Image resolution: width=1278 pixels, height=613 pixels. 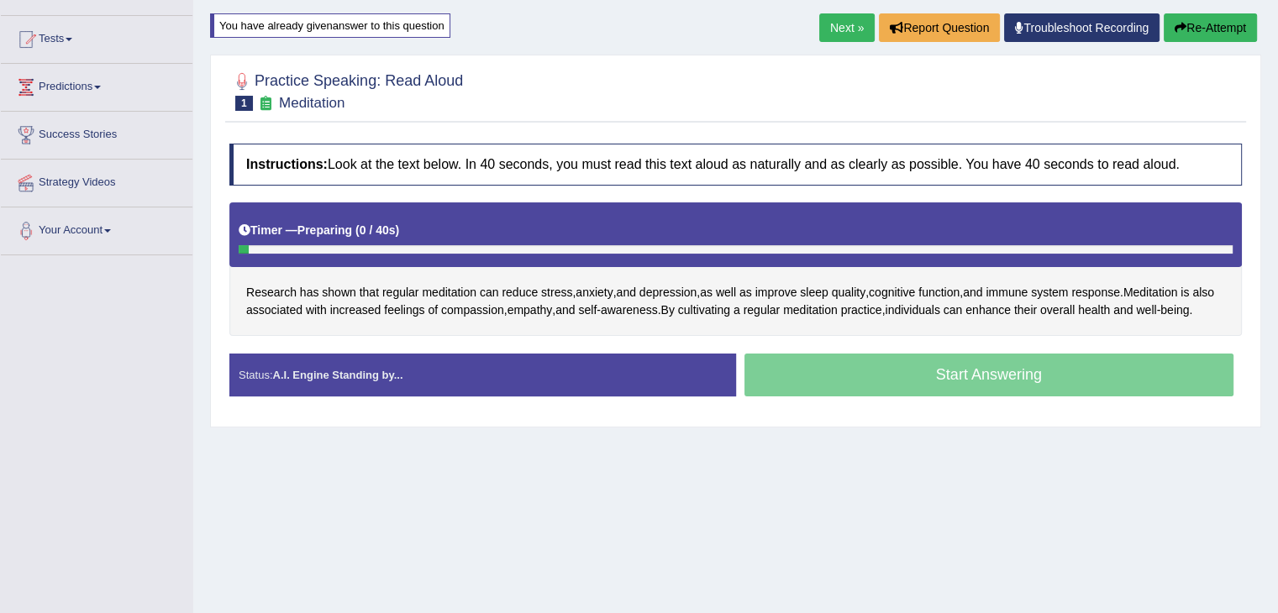 What do you see at coordinates (97, 133) in the screenshot?
I see `a: Success Stories` at bounding box center [97, 133].